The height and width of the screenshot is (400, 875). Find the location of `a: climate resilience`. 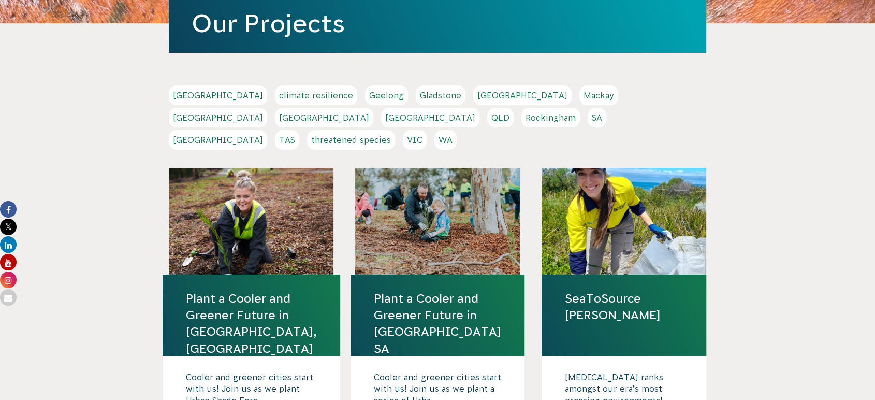

a: climate resilience is located at coordinates (316, 95).